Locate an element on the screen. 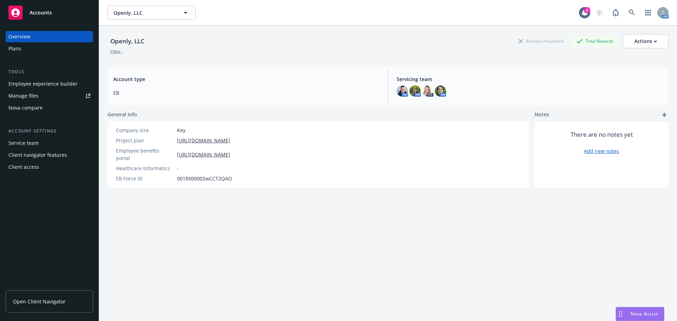  button: Actions is located at coordinates (645, 41).